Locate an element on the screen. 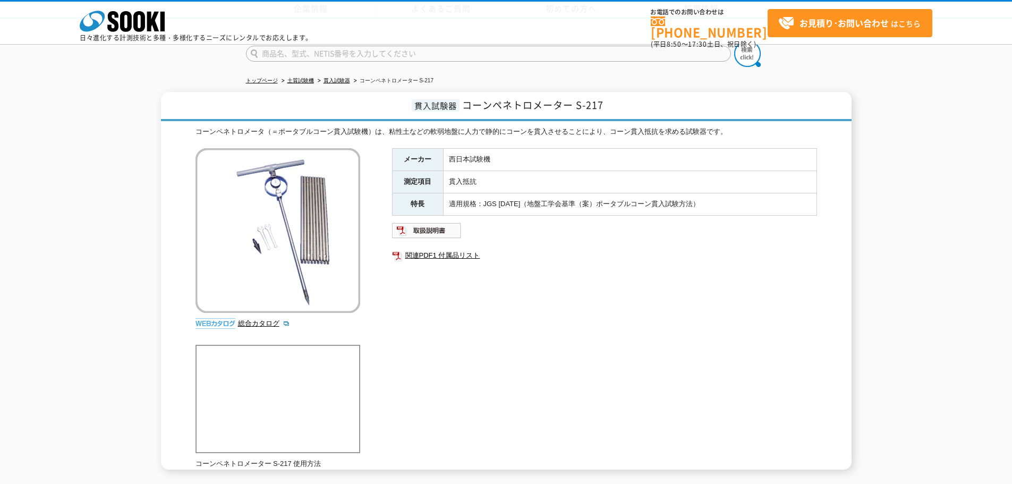 The width and height of the screenshot is (1012, 484). td: 西日本試験機 is located at coordinates (629, 160).